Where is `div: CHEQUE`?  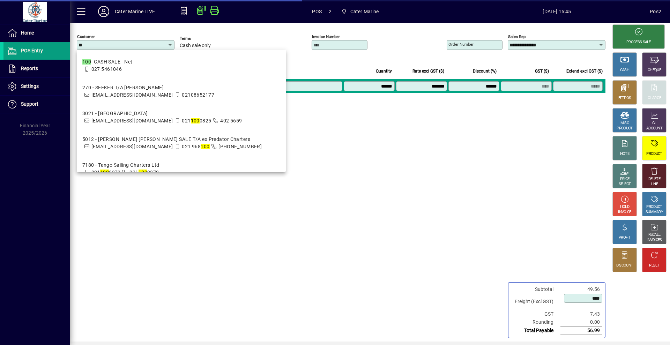 div: CHEQUE is located at coordinates (654, 70).